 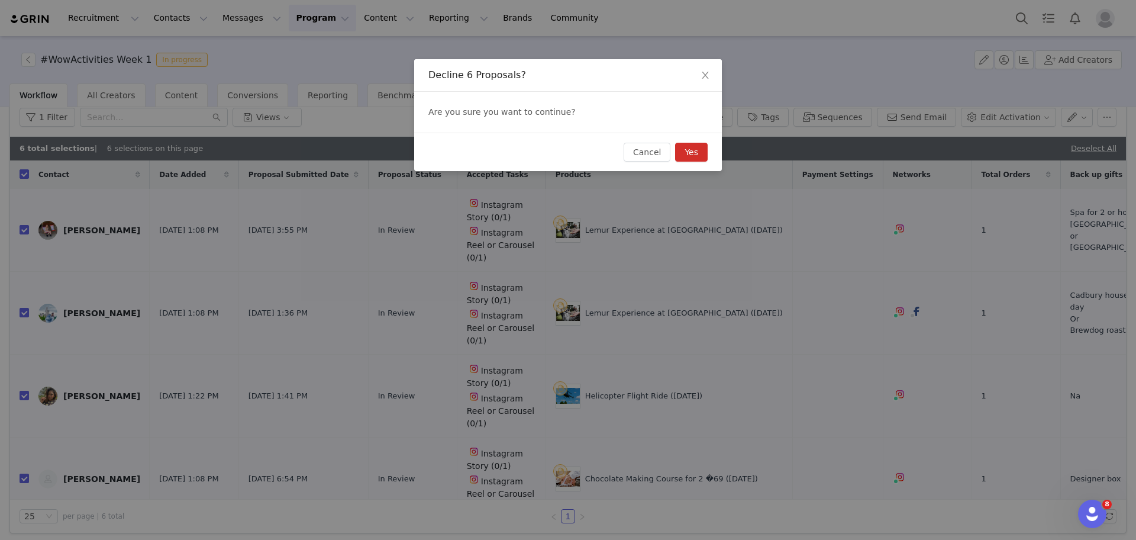 What do you see at coordinates (647, 152) in the screenshot?
I see `button: Cancel` at bounding box center [647, 152].